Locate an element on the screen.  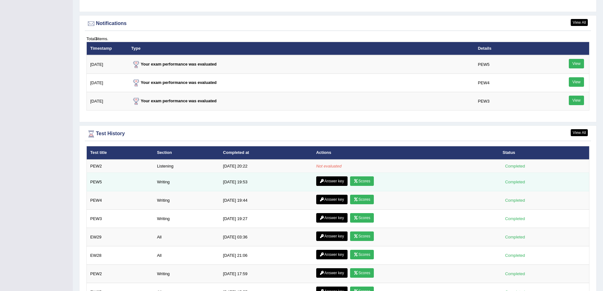
th: Test title is located at coordinates (120, 153).